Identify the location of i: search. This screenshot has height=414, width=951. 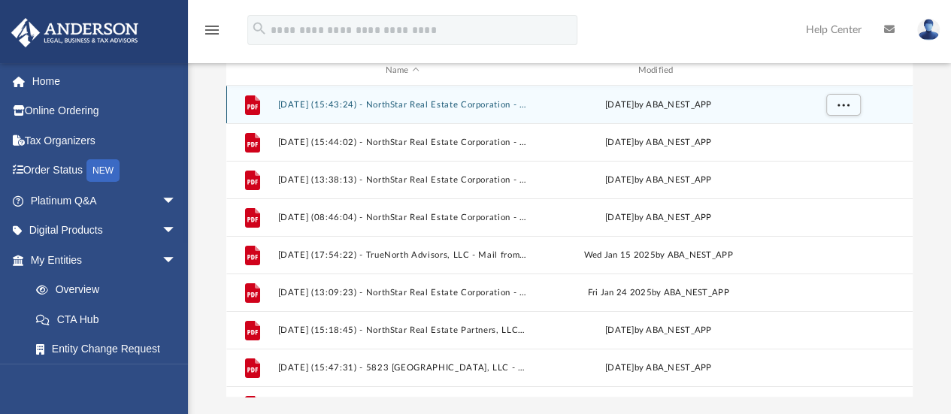
(259, 29).